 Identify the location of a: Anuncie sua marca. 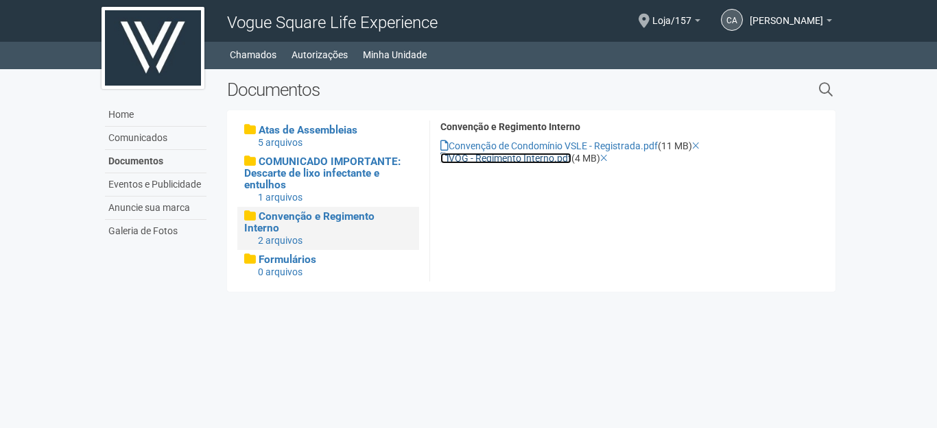
(156, 208).